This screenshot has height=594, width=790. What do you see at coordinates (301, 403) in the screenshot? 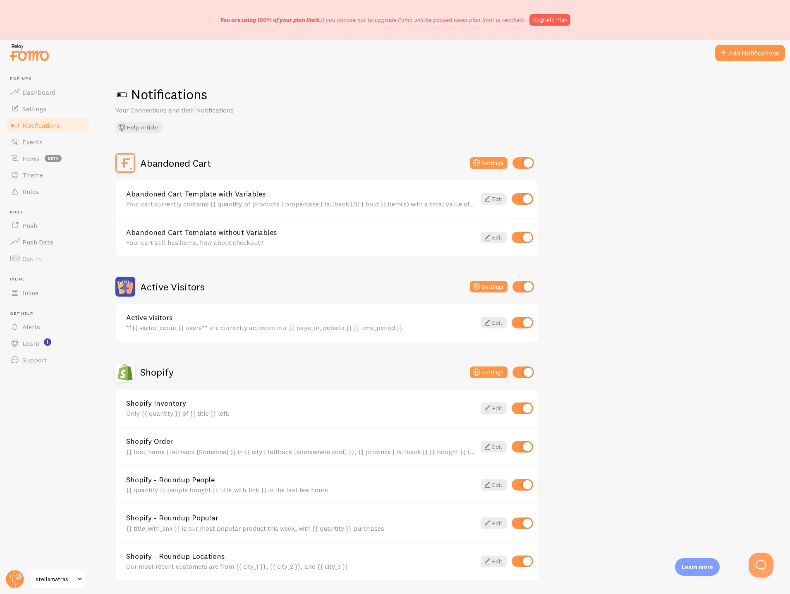
I see `a: Shopify Inventory` at bounding box center [301, 403].